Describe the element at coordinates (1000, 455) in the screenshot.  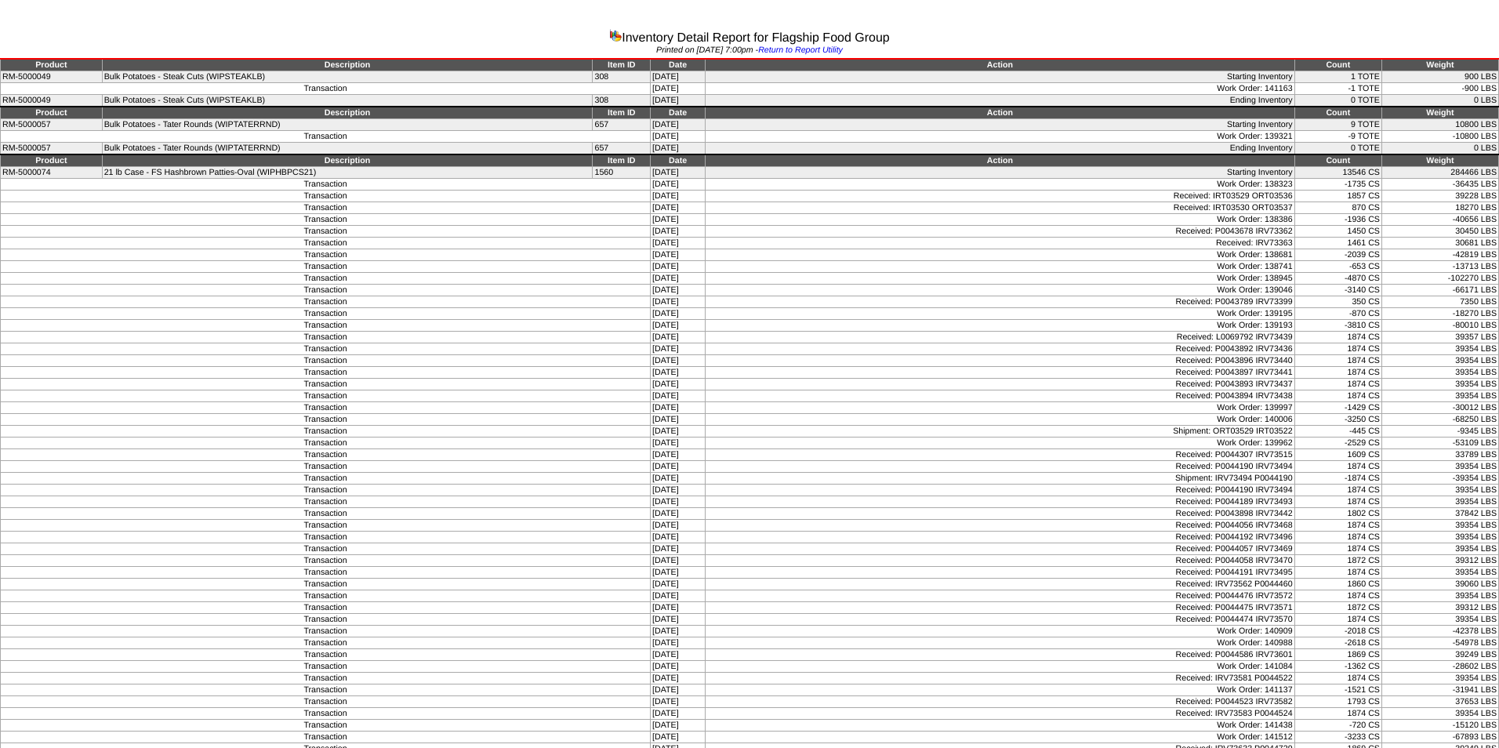
I see `td: Received: P0044307 IRV73515` at that location.